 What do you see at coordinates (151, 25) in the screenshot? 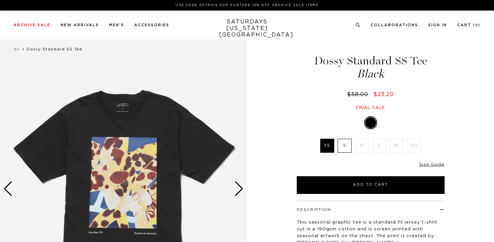
I see `a: Accessories` at bounding box center [151, 25].